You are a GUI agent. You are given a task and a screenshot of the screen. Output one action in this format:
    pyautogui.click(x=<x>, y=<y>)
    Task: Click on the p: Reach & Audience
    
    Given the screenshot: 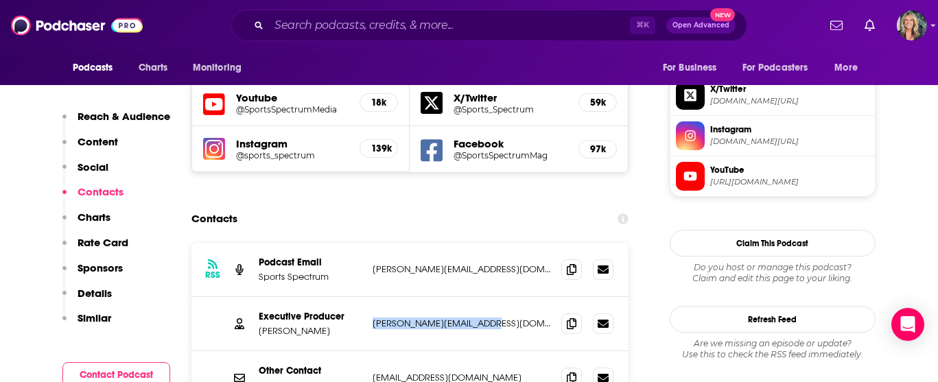 What is the action you would take?
    pyautogui.click(x=124, y=116)
    